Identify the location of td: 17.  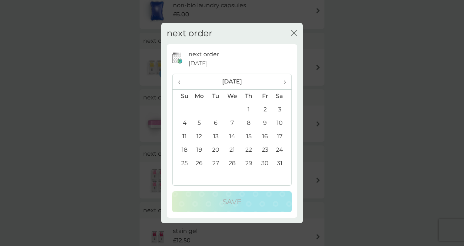
(282, 136).